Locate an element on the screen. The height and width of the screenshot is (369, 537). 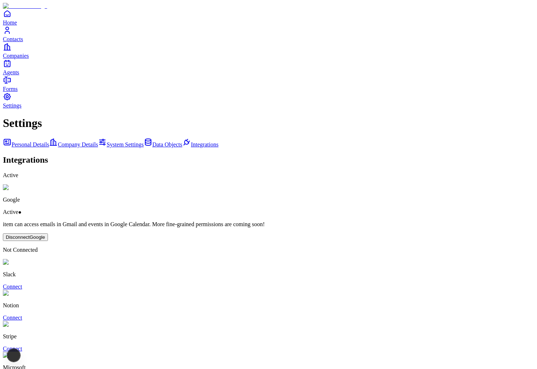
span: Contacts is located at coordinates (13, 39).